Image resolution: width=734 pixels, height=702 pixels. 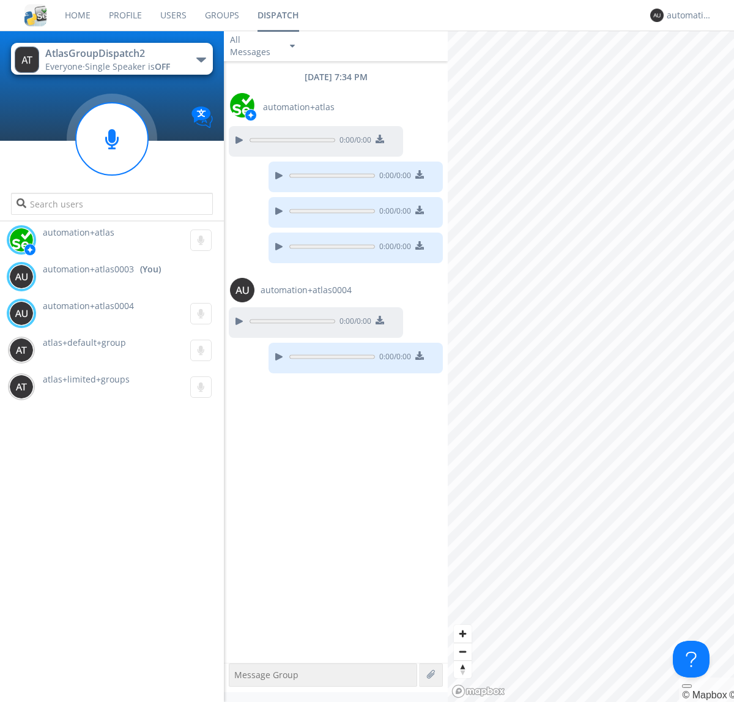 What do you see at coordinates (127, 66) in the screenshot?
I see `span: Single Speaker is` at bounding box center [127, 66].